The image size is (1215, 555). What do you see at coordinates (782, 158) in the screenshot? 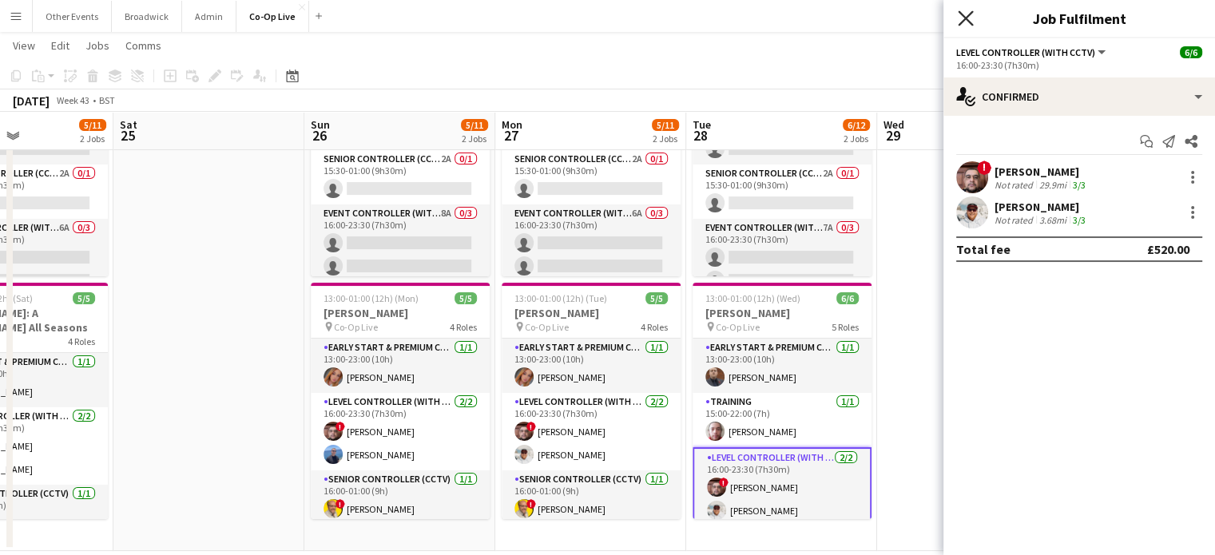
I see `div: 08:00-01:00 (17h) (Wed)0/6Event confirmed but not announced Co-Op Live4 RolesVenue Controller (Da...` at bounding box center [782, 158].